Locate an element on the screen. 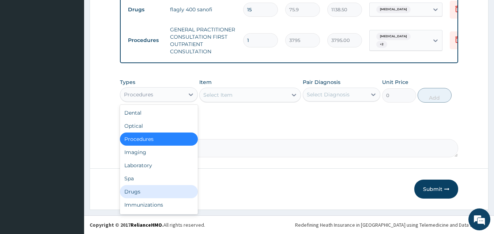  div: Drugs is located at coordinates (159, 192).